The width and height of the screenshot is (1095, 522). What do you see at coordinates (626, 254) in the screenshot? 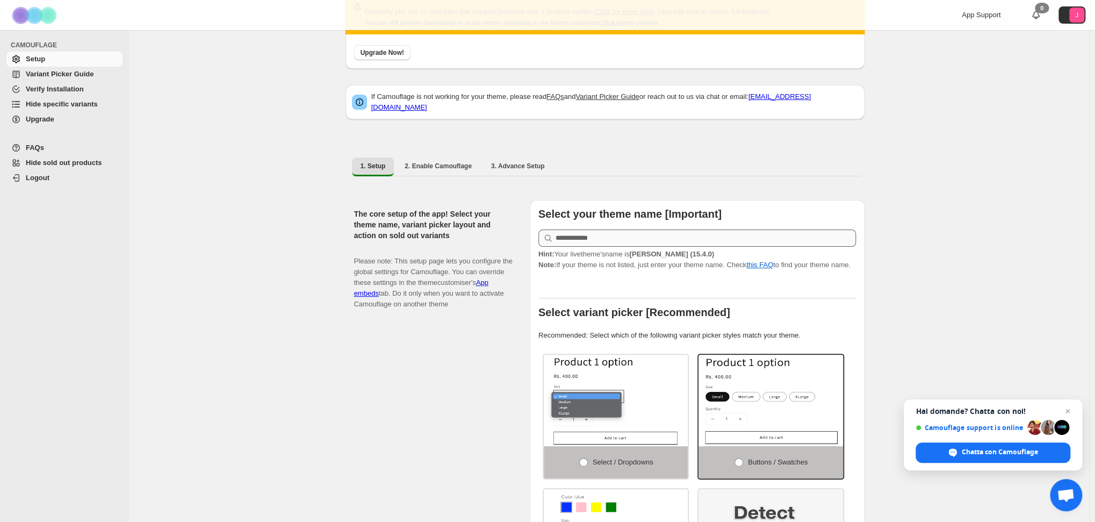
I see `span: Your live theme's name is` at bounding box center [626, 254].